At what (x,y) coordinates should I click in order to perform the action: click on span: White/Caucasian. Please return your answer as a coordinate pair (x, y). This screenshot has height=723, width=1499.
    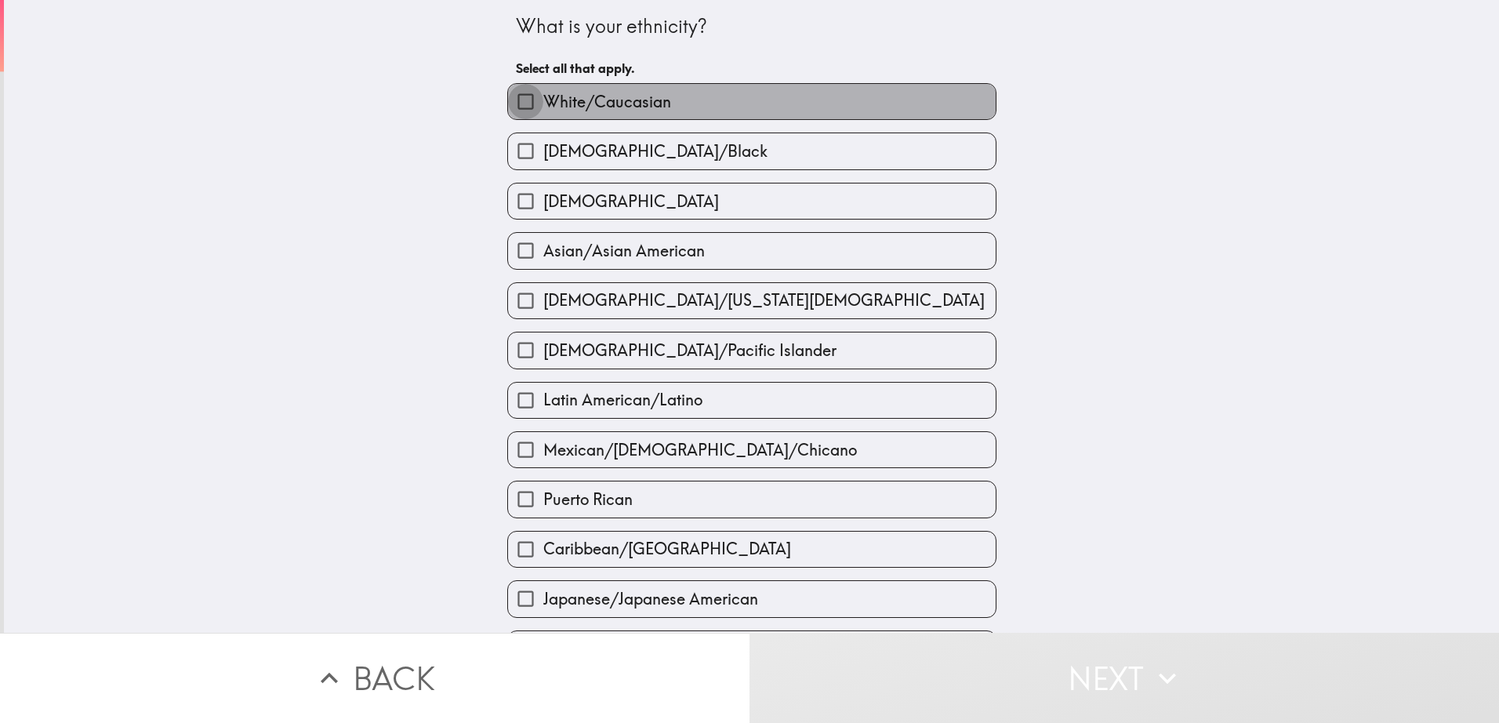
    Looking at the image, I should click on (607, 102).